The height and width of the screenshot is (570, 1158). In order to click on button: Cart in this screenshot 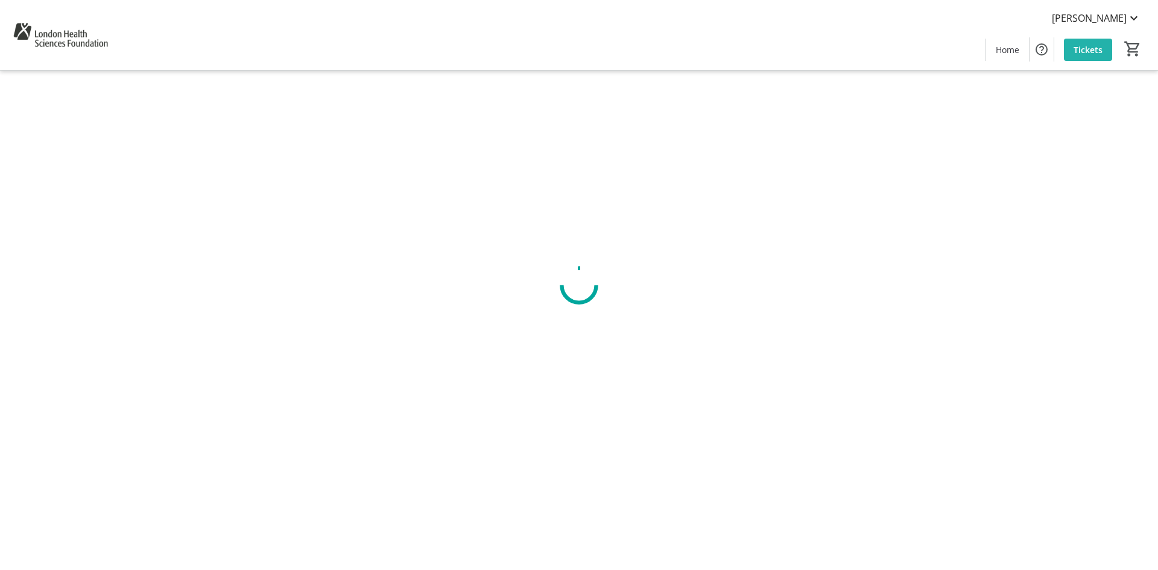, I will do `click(1132, 49)`.